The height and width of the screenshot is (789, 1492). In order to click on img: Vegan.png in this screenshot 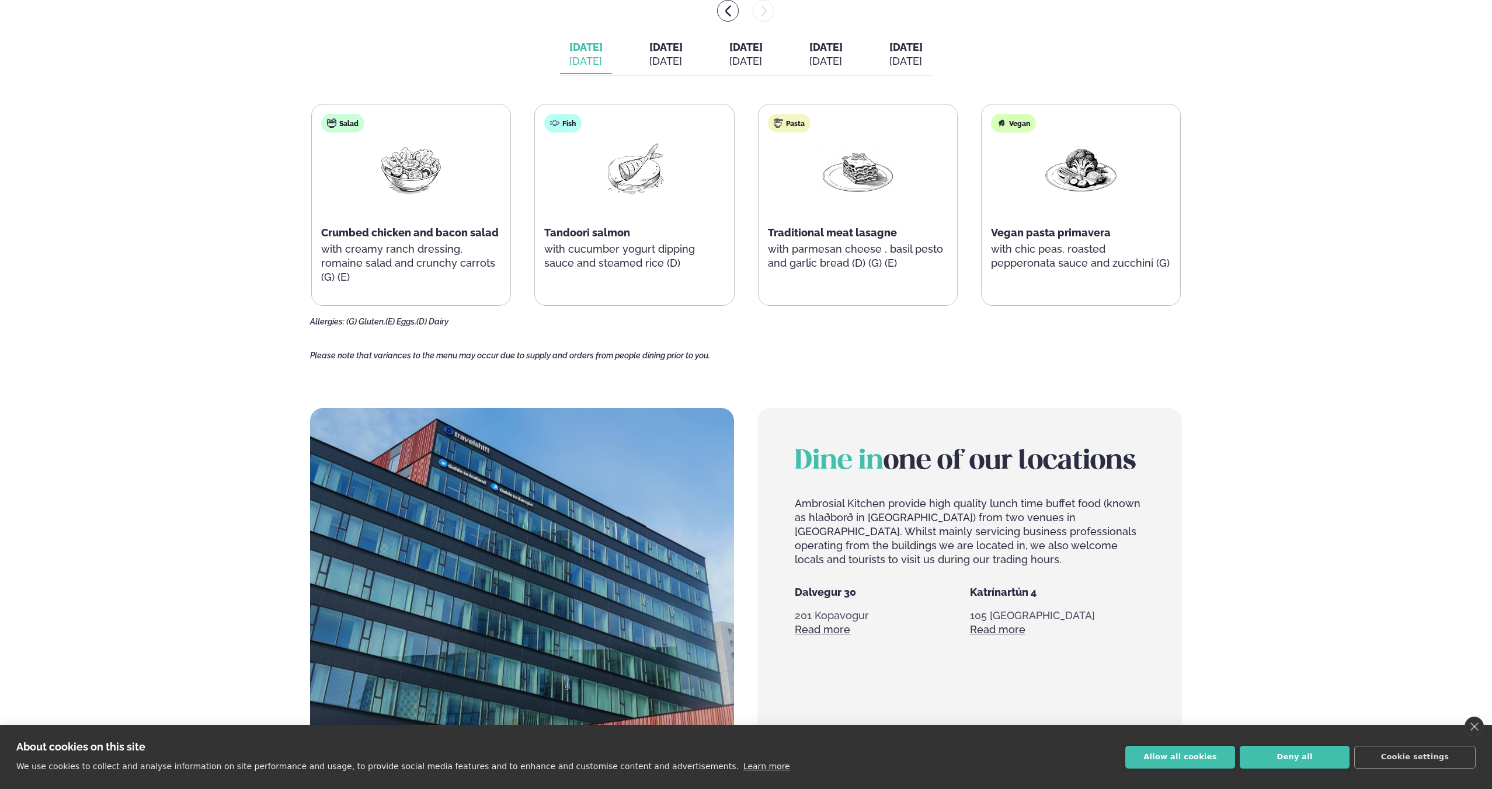, I will do `click(1081, 169)`.